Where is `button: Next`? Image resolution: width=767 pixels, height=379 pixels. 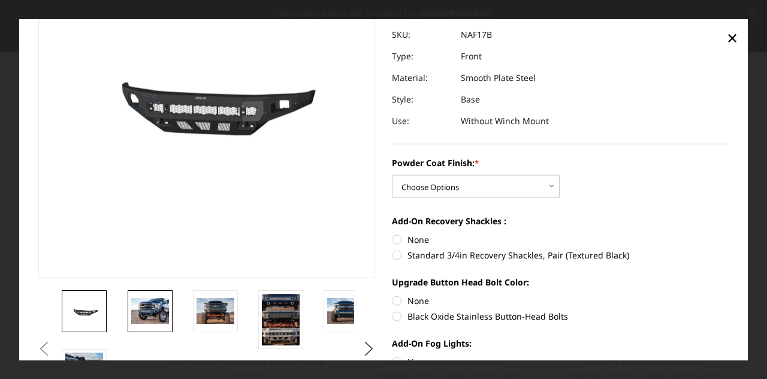
button: Next is located at coordinates (369, 349).